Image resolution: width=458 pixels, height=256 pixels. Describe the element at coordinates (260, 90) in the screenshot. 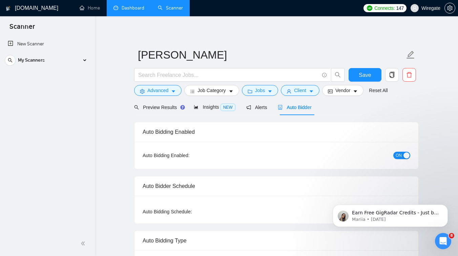

I see `span: Jobs` at that location.